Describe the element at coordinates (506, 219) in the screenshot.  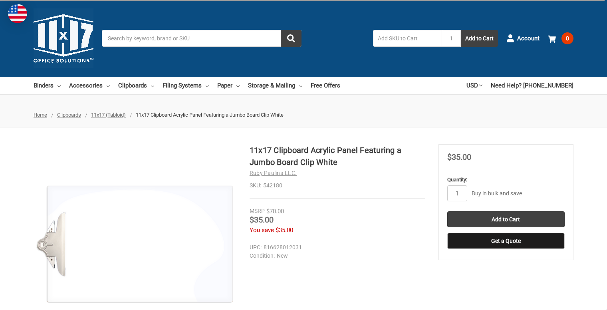
I see `input: Add to Cart` at that location.